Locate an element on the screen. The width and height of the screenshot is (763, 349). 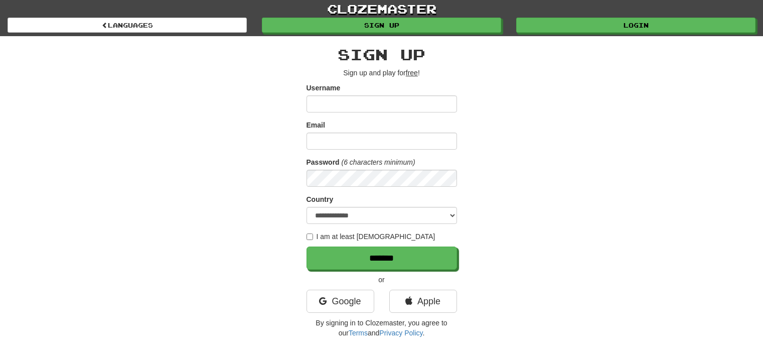
h2: Sign up is located at coordinates (382, 54).